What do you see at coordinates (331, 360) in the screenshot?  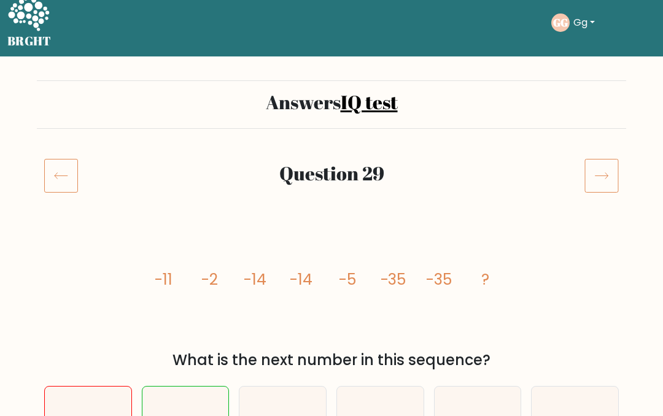 I see `div: What is the next number in this sequence?` at bounding box center [331, 360].